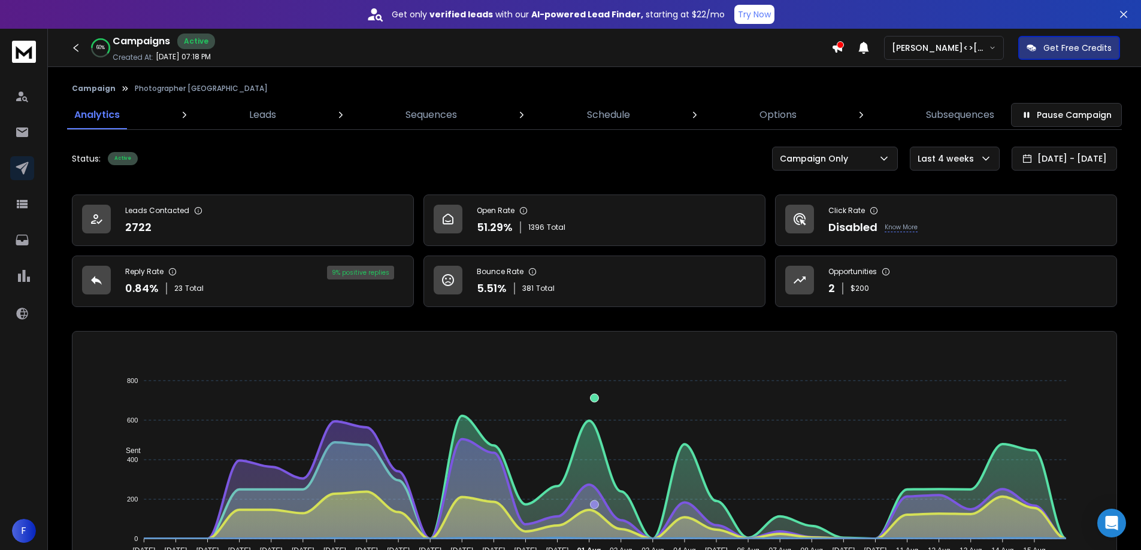 The height and width of the screenshot is (550, 1141). Describe the element at coordinates (461, 14) in the screenshot. I see `strong: verified leads` at that location.